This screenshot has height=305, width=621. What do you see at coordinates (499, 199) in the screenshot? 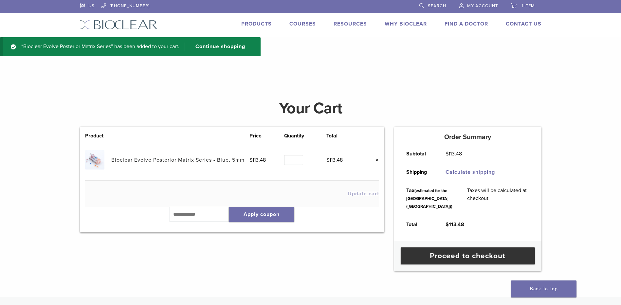
I see `td: Taxes will be calculated at checkout` at bounding box center [499, 199].